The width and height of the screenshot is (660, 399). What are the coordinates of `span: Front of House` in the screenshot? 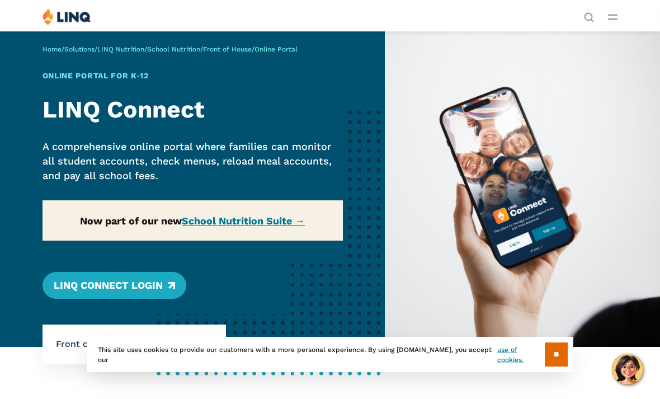 It's located at (94, 344).